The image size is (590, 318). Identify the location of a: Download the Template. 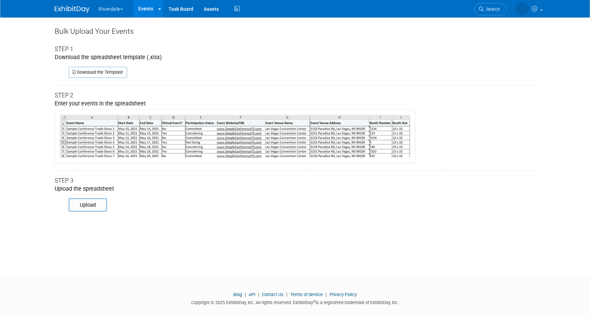
(98, 72).